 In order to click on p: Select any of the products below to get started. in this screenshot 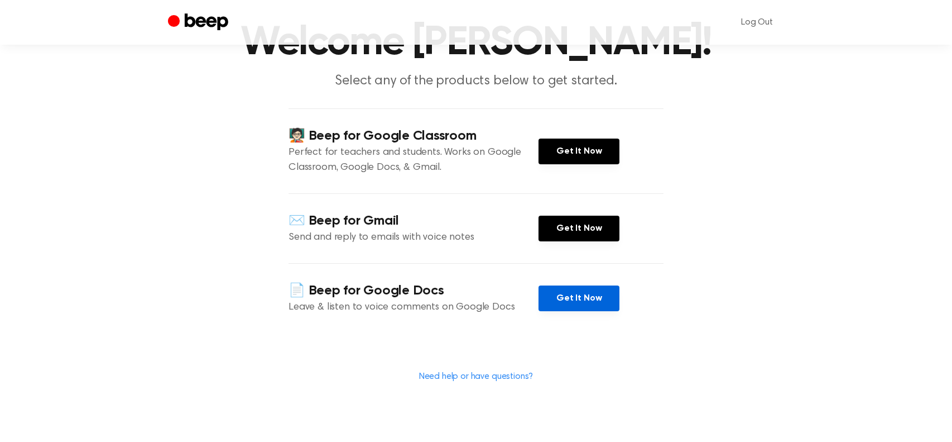, I will do `click(476, 81)`.